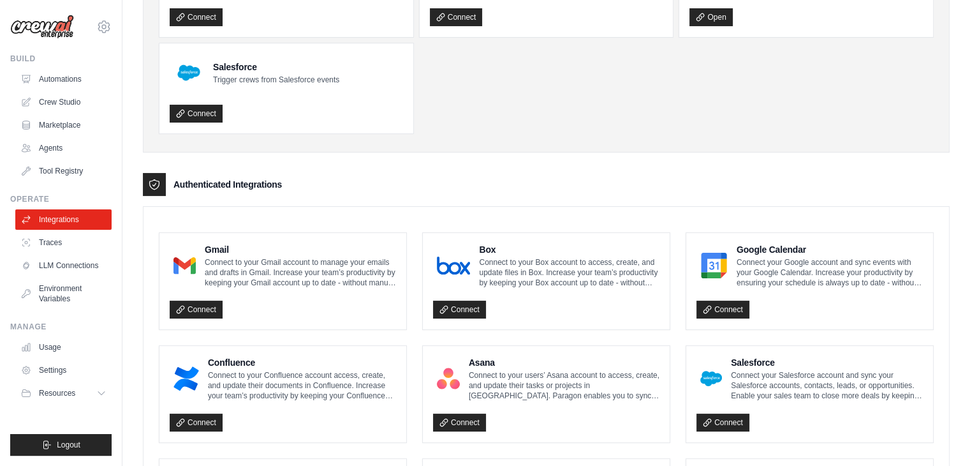 This screenshot has width=970, height=466. I want to click on div: Manage, so click(61, 327).